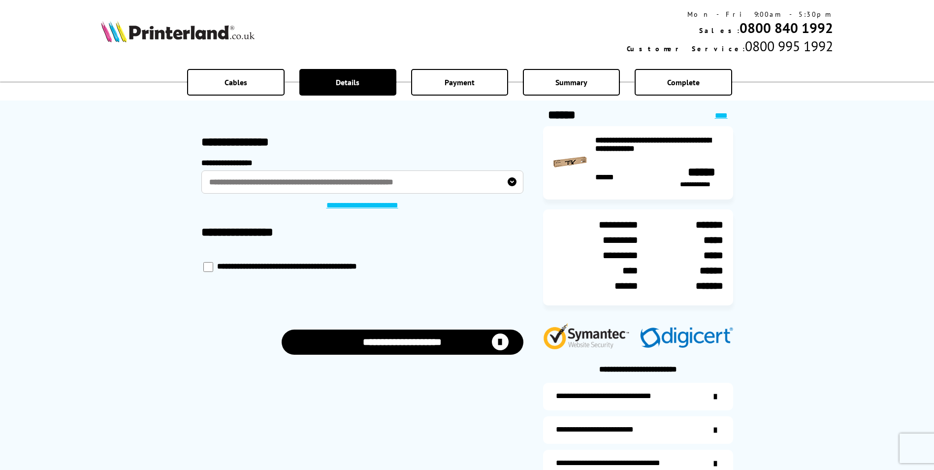 The width and height of the screenshot is (934, 470). What do you see at coordinates (178, 32) in the screenshot?
I see `img: Printerland Logo` at bounding box center [178, 32].